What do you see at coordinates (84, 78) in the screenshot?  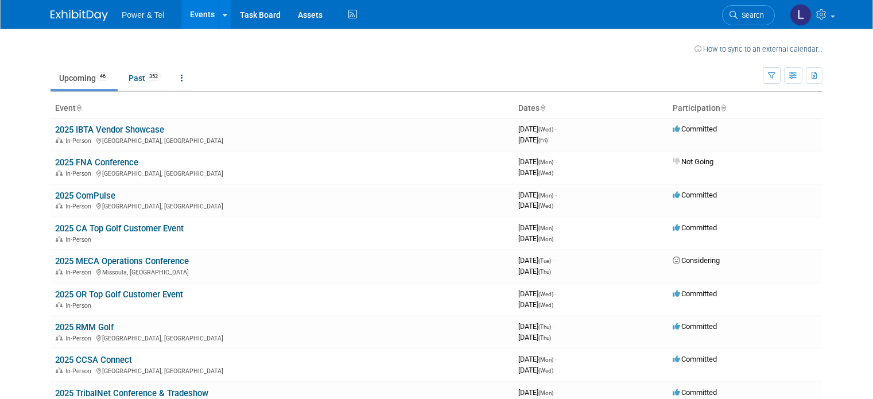 I see `a: Upcoming46` at bounding box center [84, 78].